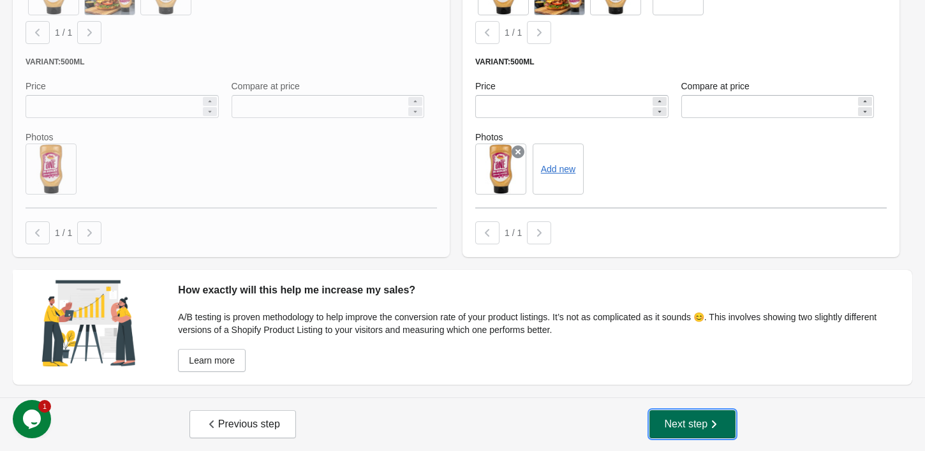 This screenshot has height=451, width=925. Describe the element at coordinates (715, 86) in the screenshot. I see `label: Compare at price` at that location.